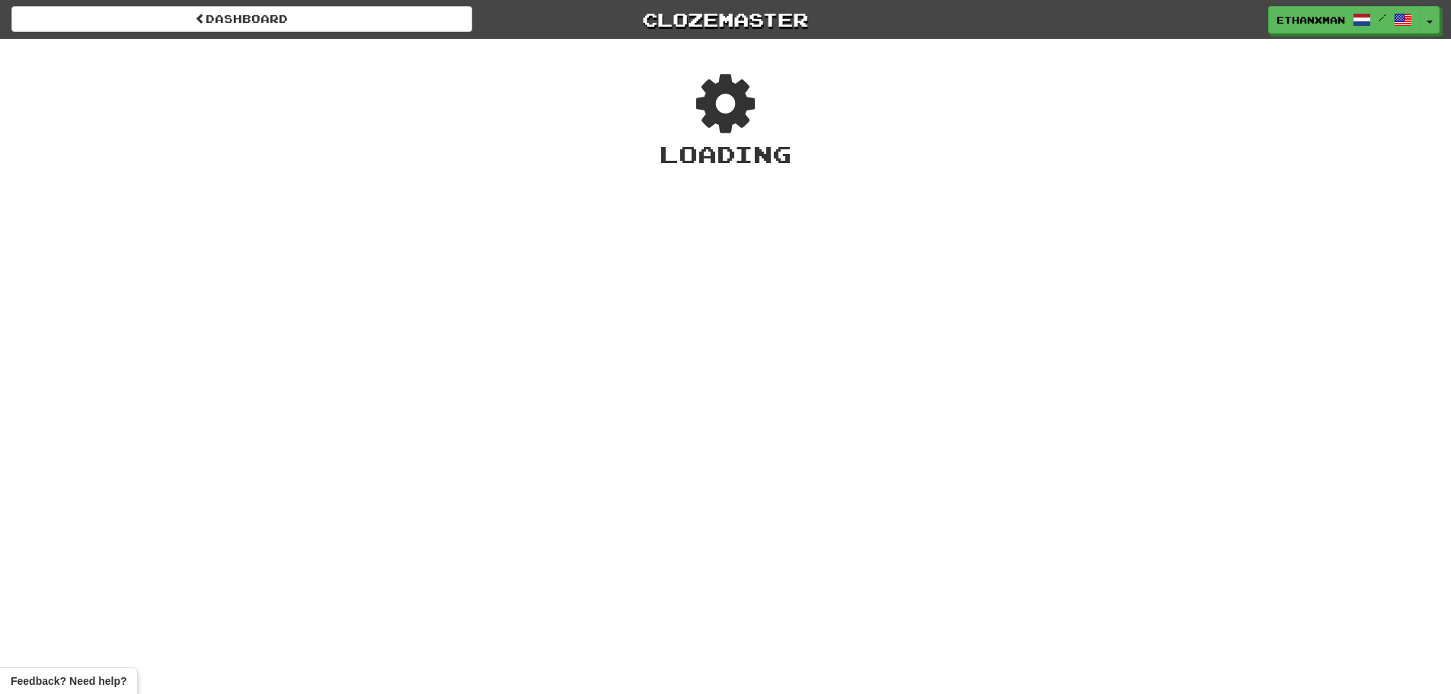 The width and height of the screenshot is (1451, 694). I want to click on a: Clozemaster, so click(725, 19).